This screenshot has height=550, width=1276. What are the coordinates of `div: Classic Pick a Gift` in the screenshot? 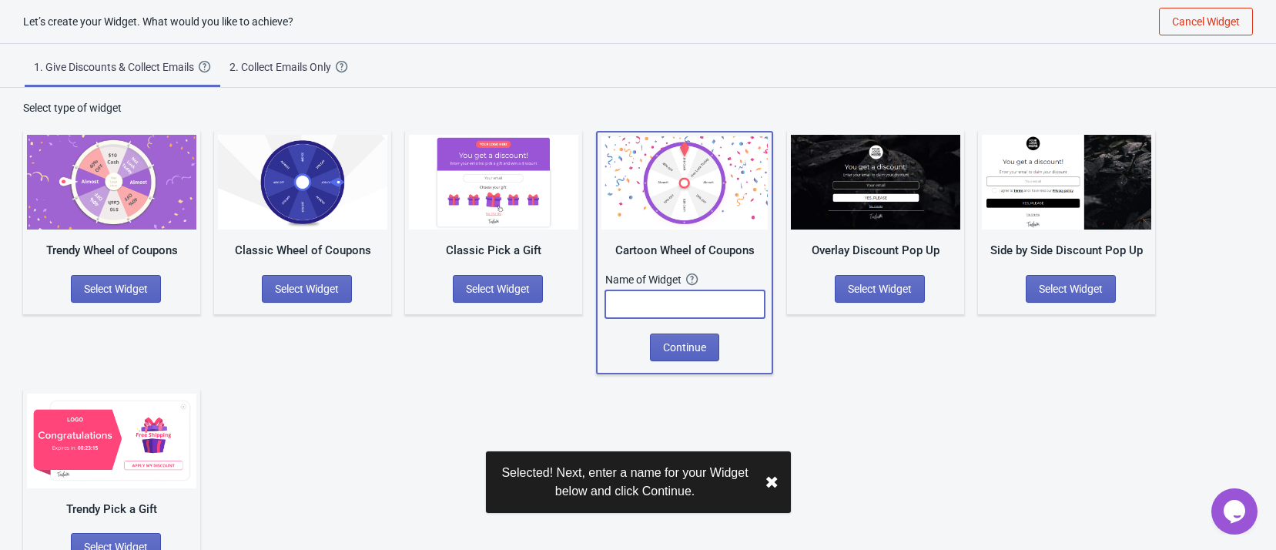 It's located at (494, 250).